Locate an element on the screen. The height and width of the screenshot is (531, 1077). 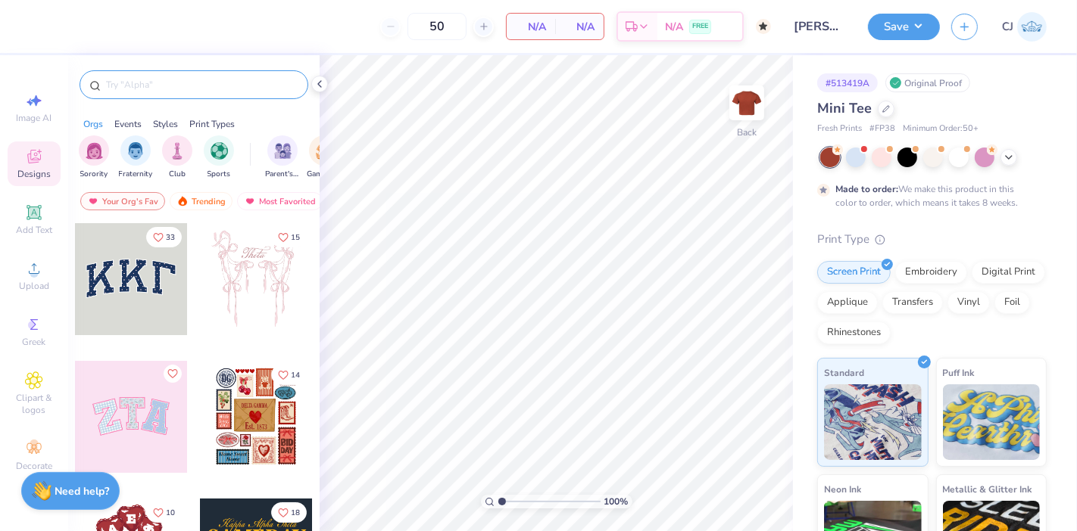
span: FREE is located at coordinates (700, 26).